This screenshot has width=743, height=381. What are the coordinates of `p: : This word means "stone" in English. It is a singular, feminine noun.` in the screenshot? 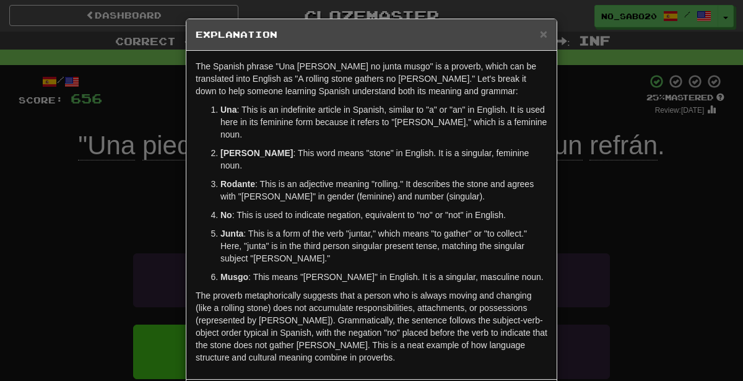 It's located at (384, 159).